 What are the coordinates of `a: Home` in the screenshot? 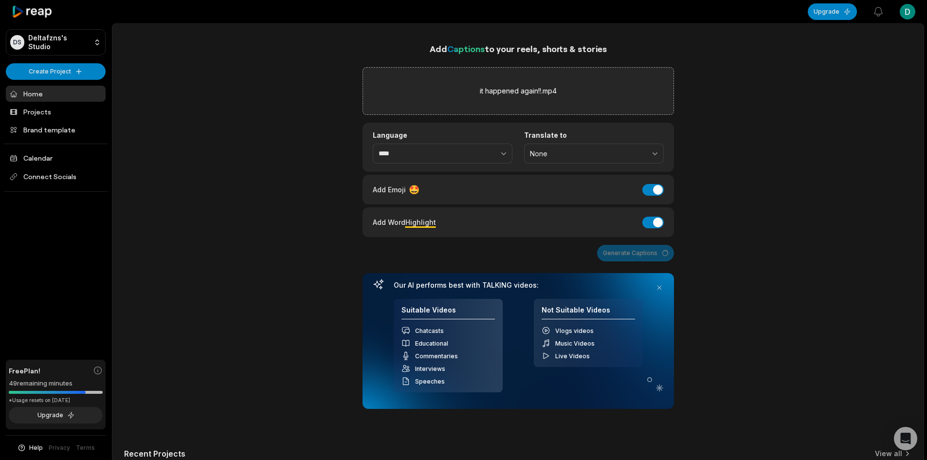 It's located at (55, 93).